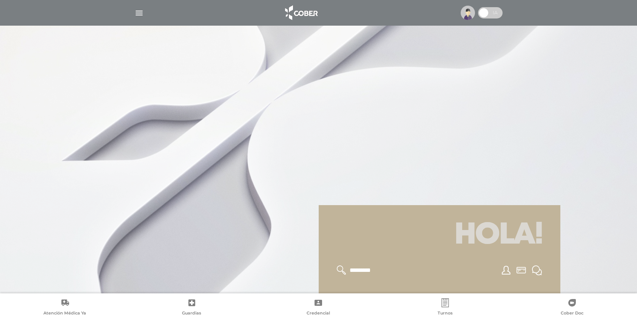 The height and width of the screenshot is (319, 637). I want to click on h1: Hola!, so click(439, 236).